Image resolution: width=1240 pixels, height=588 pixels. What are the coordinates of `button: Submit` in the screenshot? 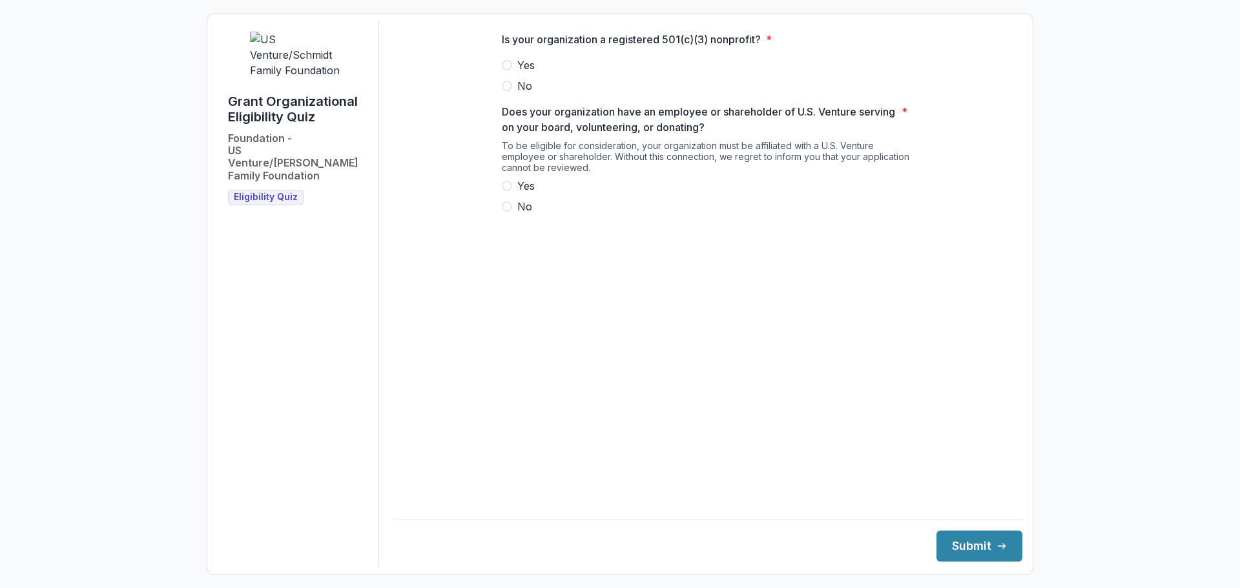 It's located at (979, 546).